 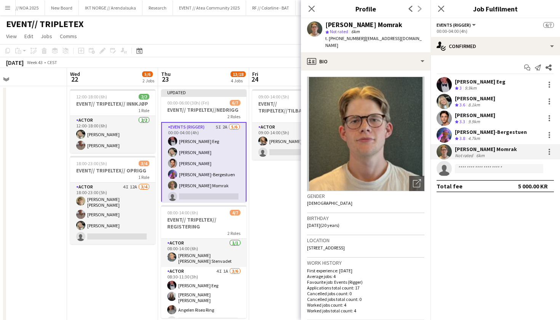 What do you see at coordinates (474, 105) in the screenshot?
I see `div: 8.1km` at bounding box center [474, 105].